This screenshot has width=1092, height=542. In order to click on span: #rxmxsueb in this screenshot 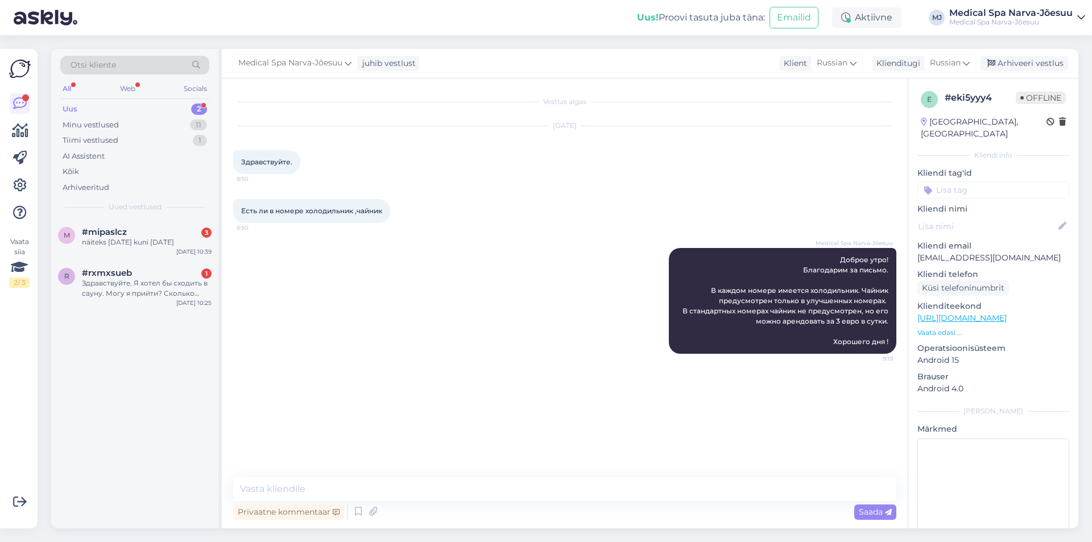, I will do `click(107, 273)`.